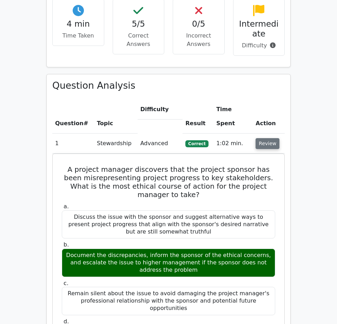 The width and height of the screenshot is (337, 324). Describe the element at coordinates (168, 86) in the screenshot. I see `h3: Question Analysis` at that location.